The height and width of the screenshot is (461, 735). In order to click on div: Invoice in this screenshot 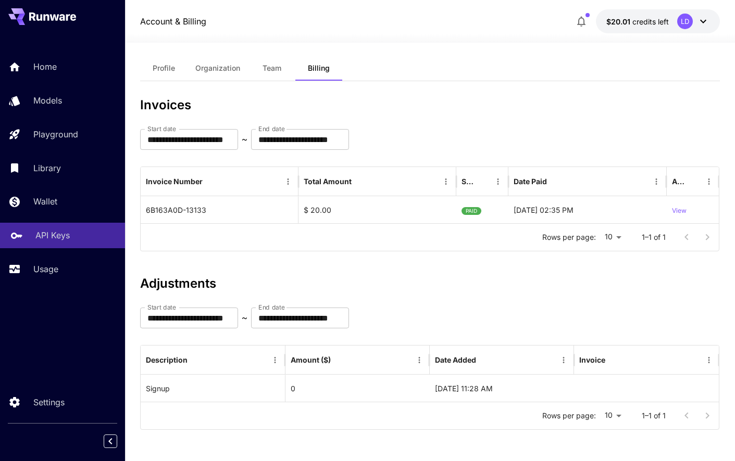, I will do `click(592, 360)`.